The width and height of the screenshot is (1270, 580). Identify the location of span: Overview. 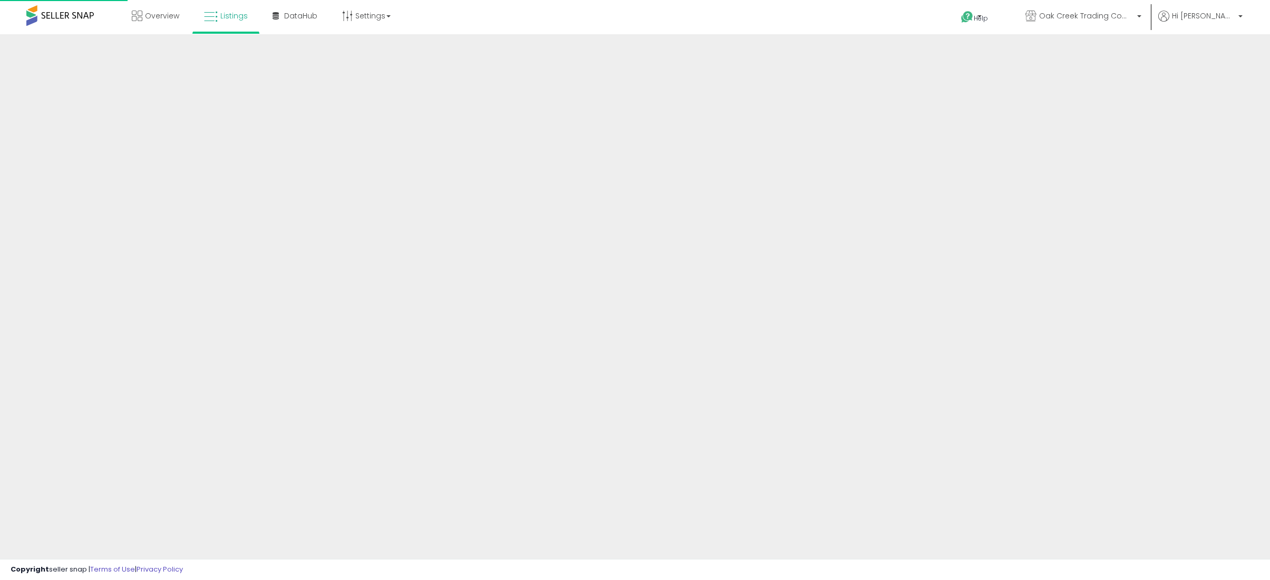
(162, 16).